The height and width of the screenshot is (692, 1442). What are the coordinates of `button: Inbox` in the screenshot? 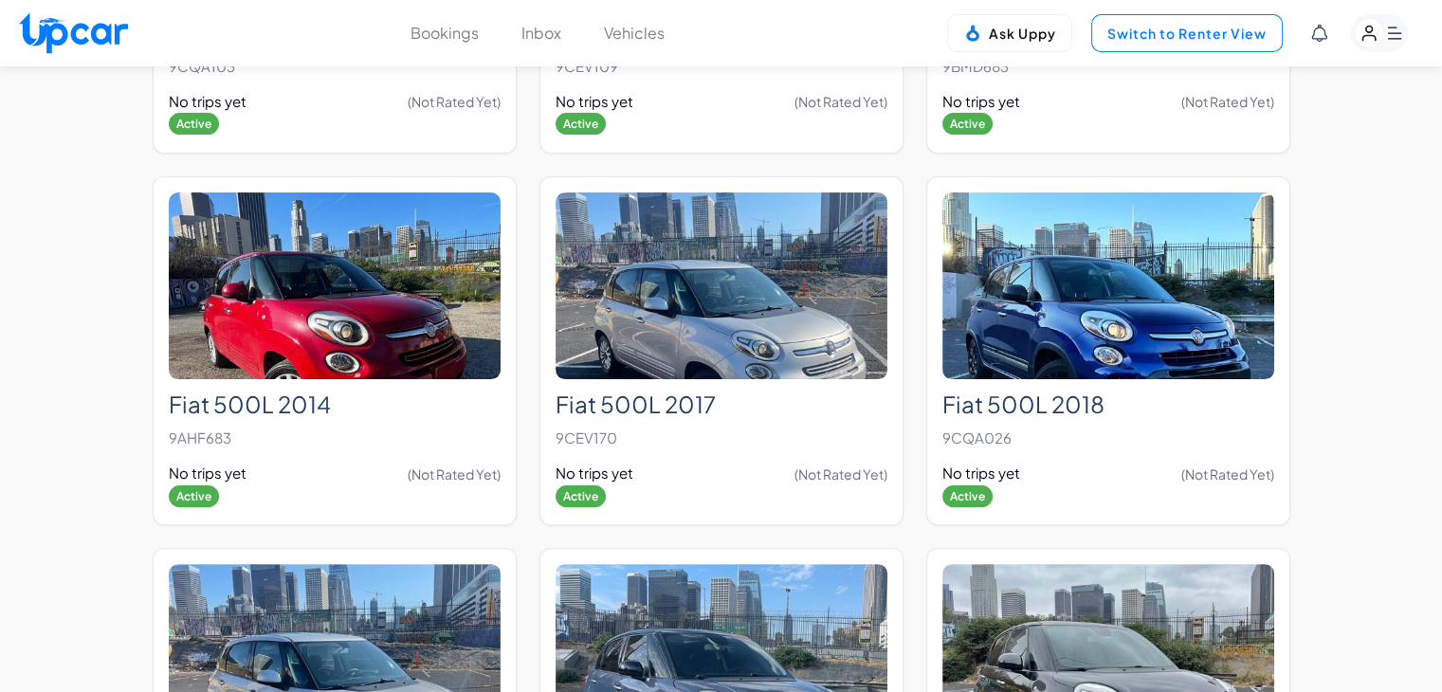 It's located at (542, 33).